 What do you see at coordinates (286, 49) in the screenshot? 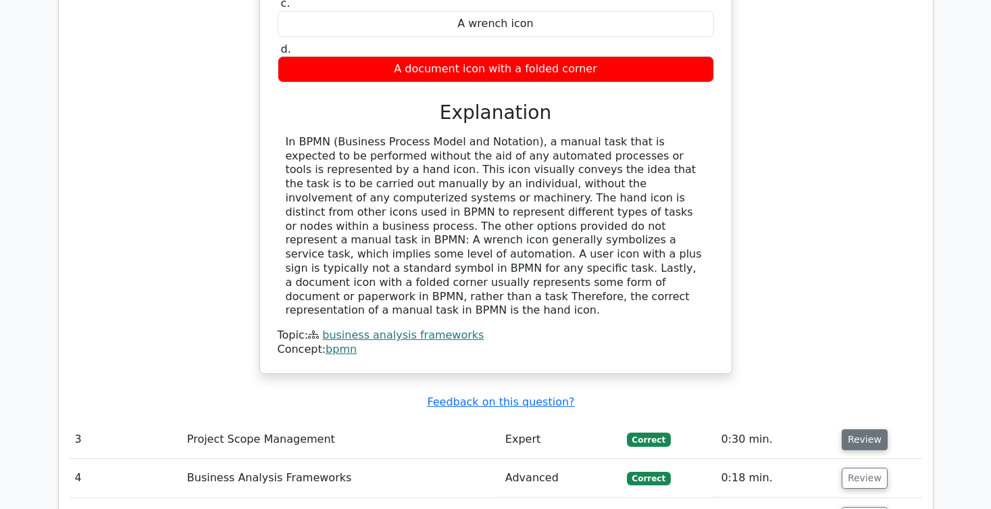
I see `span: d.` at bounding box center [286, 49].